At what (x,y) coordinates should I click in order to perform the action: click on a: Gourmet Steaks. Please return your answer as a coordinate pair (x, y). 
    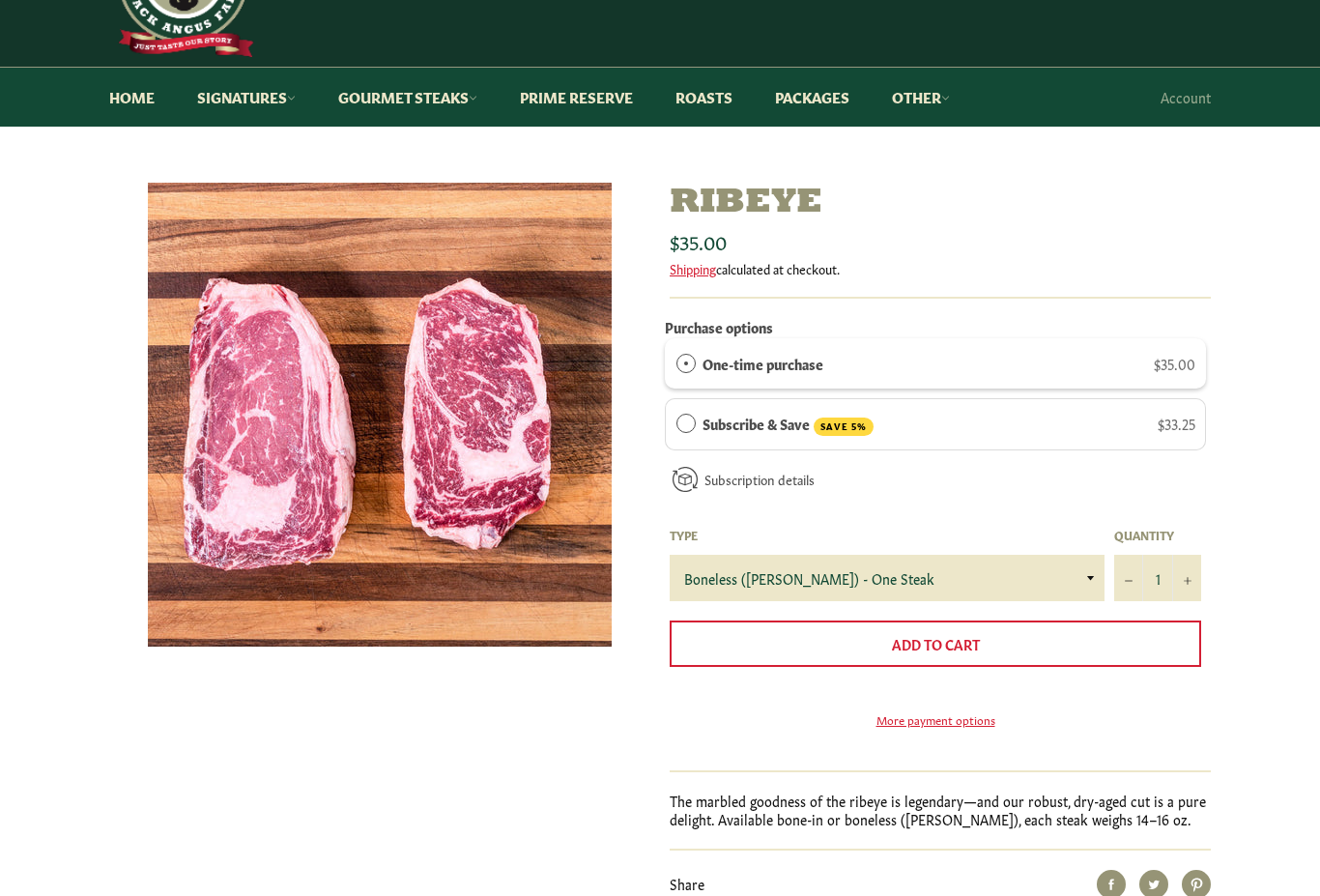
    Looking at the image, I should click on (408, 97).